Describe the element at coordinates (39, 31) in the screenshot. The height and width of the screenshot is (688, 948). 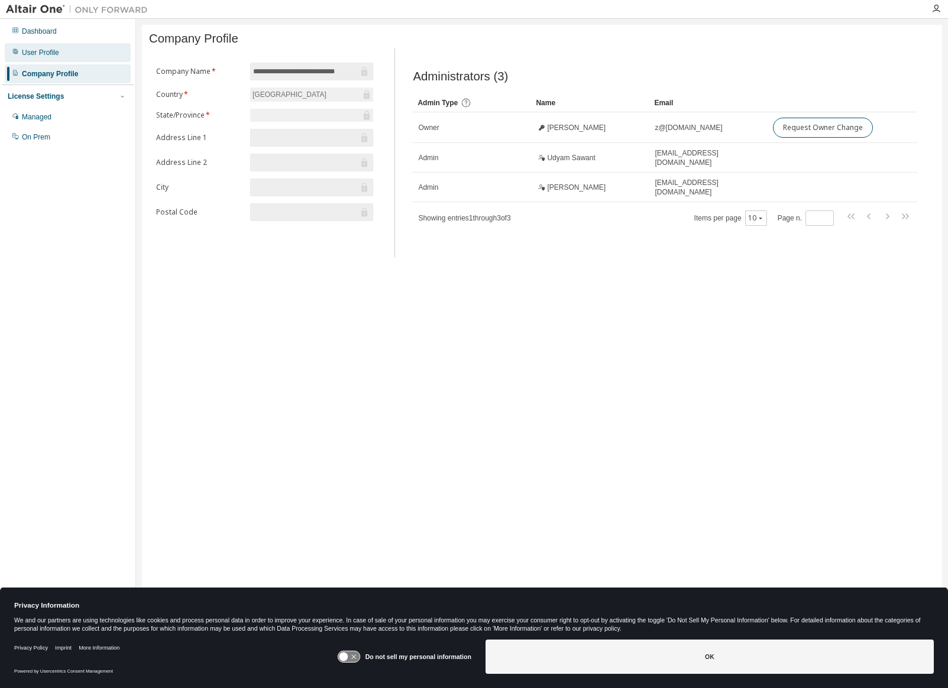
I see `div: Dashboard` at that location.